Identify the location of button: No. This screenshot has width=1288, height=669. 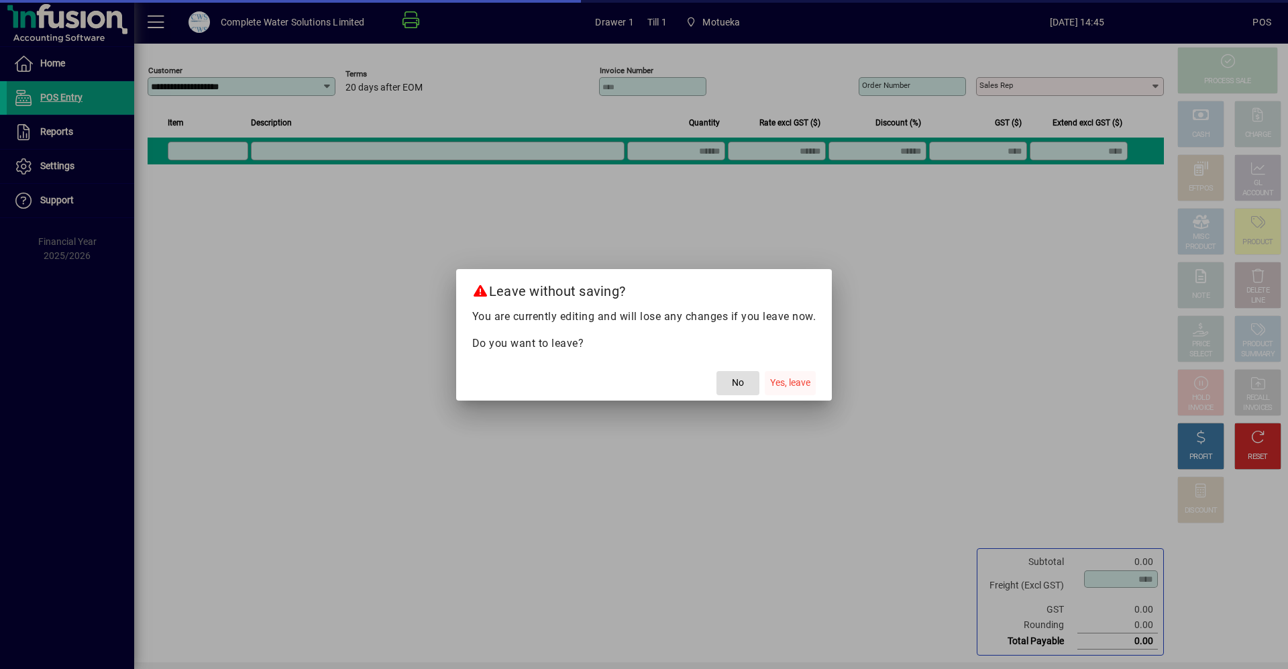
(738, 383).